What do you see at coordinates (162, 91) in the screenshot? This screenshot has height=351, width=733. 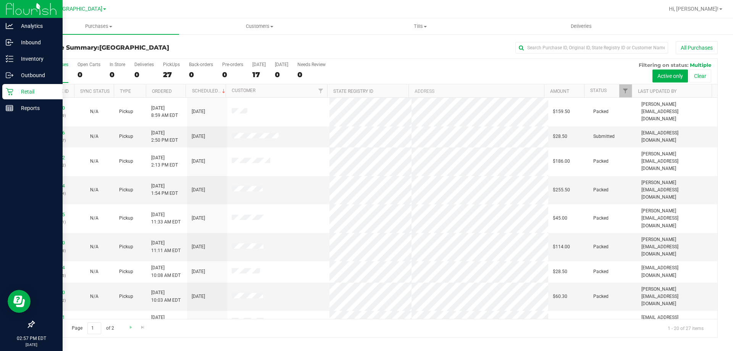 I see `a: Ordered` at bounding box center [162, 91].